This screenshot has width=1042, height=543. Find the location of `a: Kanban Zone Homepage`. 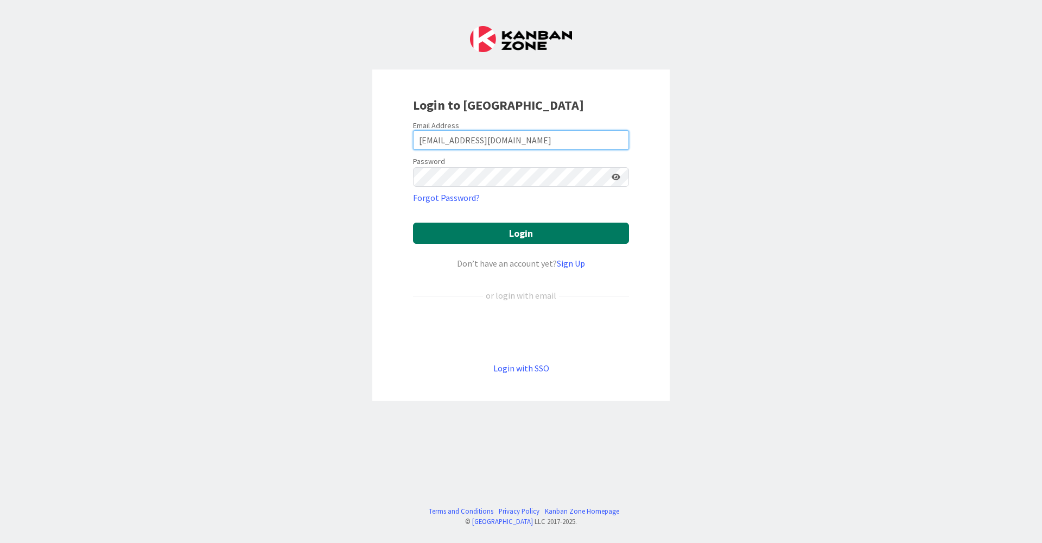

a: Kanban Zone Homepage is located at coordinates (582, 511).